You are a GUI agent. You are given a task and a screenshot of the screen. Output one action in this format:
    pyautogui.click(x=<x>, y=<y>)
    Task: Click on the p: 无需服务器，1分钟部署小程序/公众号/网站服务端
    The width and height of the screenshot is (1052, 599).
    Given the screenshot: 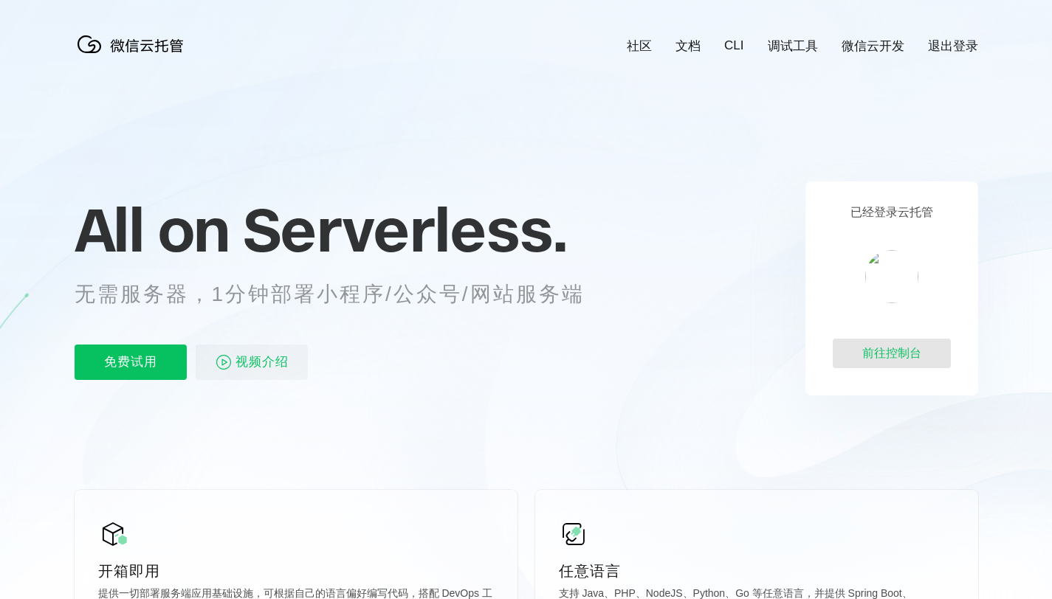 What is the action you would take?
    pyautogui.click(x=343, y=294)
    